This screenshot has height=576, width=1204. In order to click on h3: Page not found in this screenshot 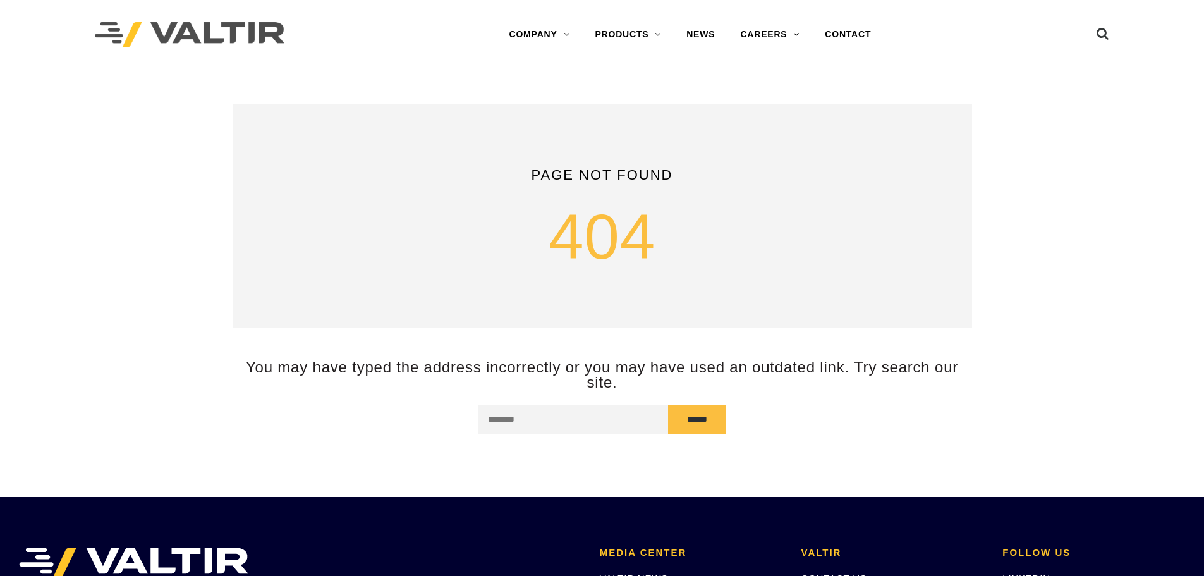, I will do `click(602, 175)`.